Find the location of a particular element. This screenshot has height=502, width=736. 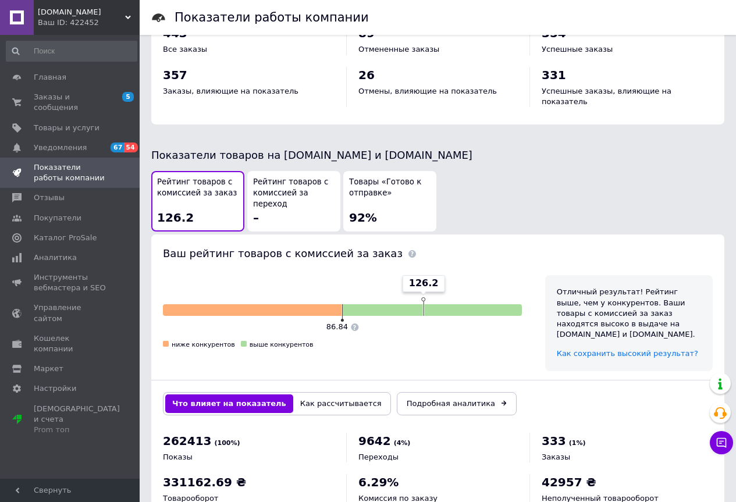

span: 54 is located at coordinates (130, 147).